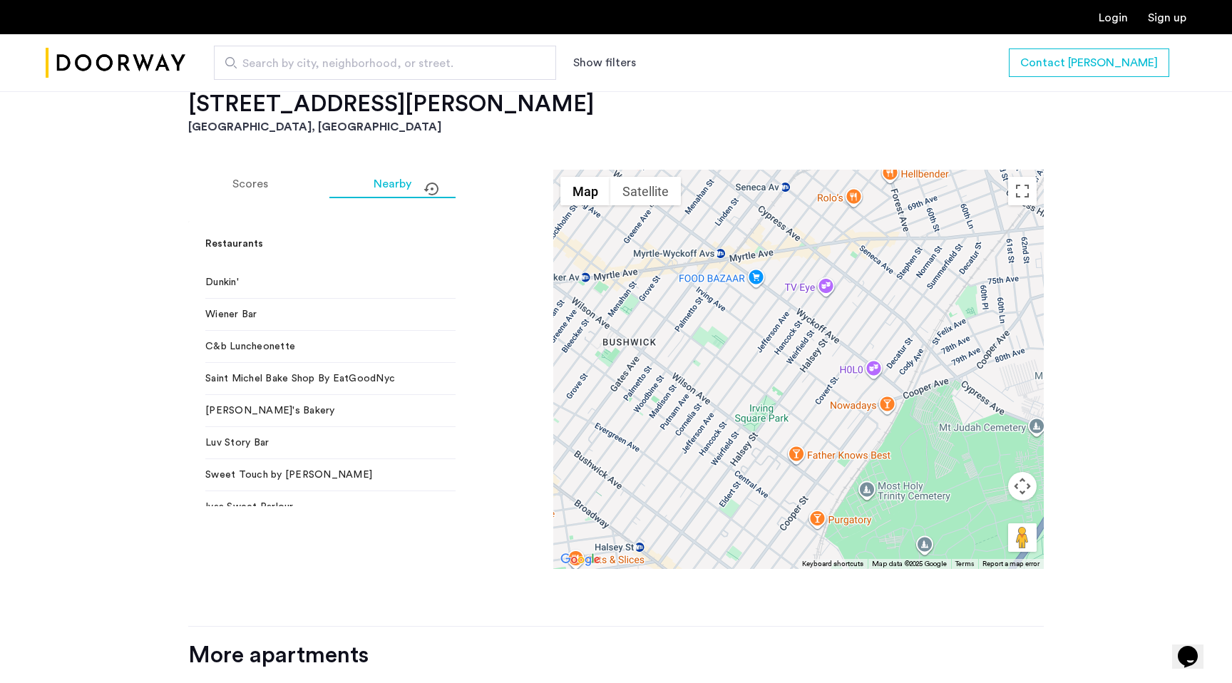 This screenshot has width=1232, height=683. Describe the element at coordinates (645, 191) in the screenshot. I see `button: Show satellite imagery` at that location.